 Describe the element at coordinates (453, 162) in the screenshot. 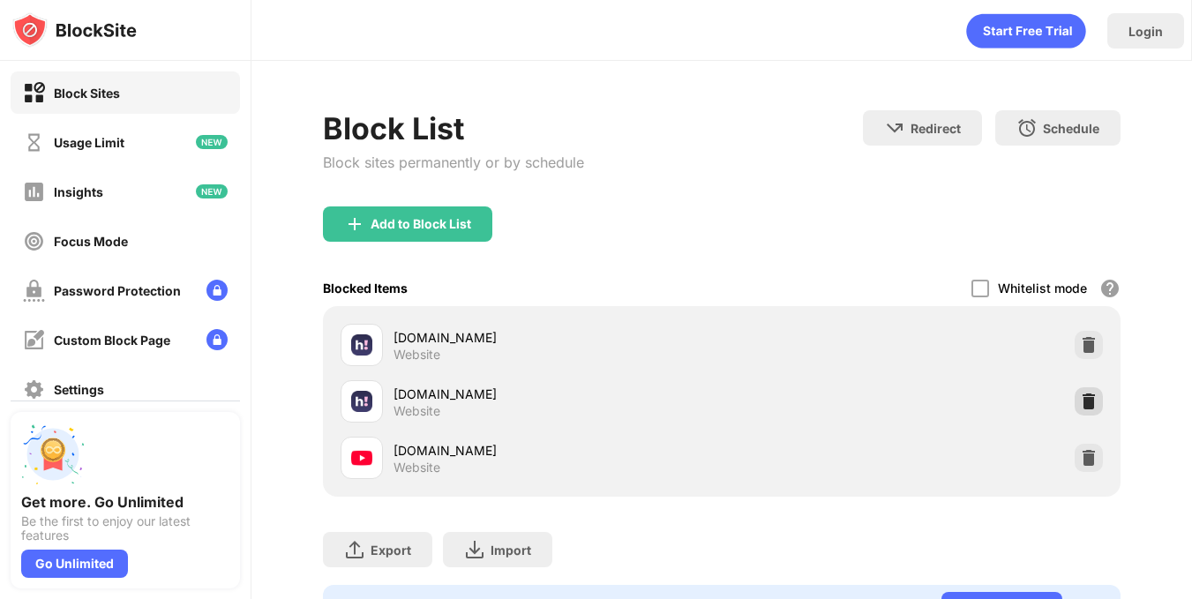

I see `div: Block sites permanently or by schedule` at that location.